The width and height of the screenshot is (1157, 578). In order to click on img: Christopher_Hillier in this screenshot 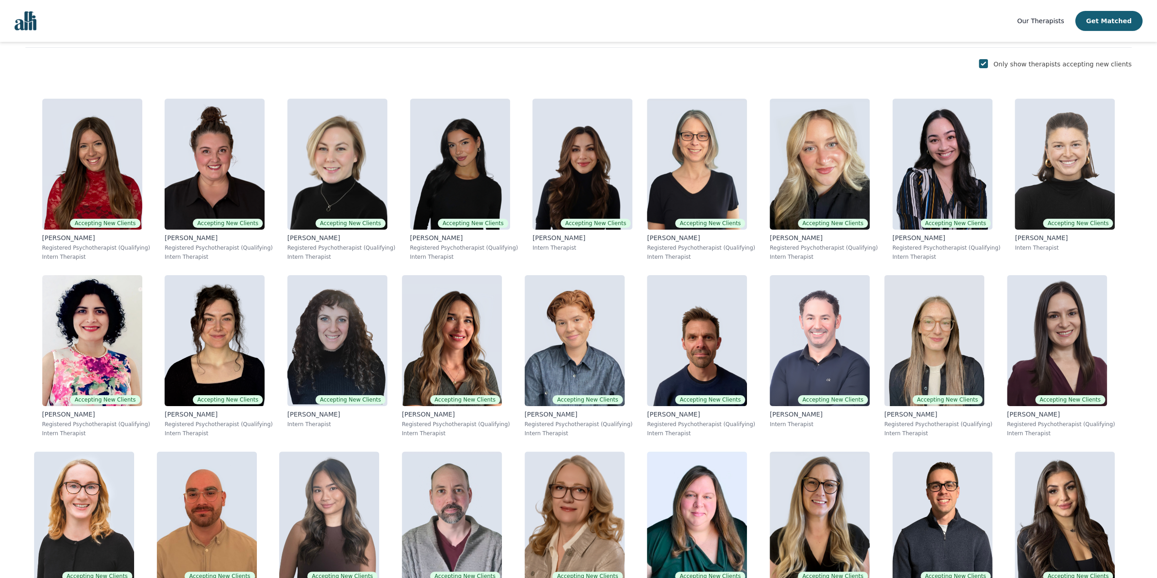, I will do `click(820, 341)`.